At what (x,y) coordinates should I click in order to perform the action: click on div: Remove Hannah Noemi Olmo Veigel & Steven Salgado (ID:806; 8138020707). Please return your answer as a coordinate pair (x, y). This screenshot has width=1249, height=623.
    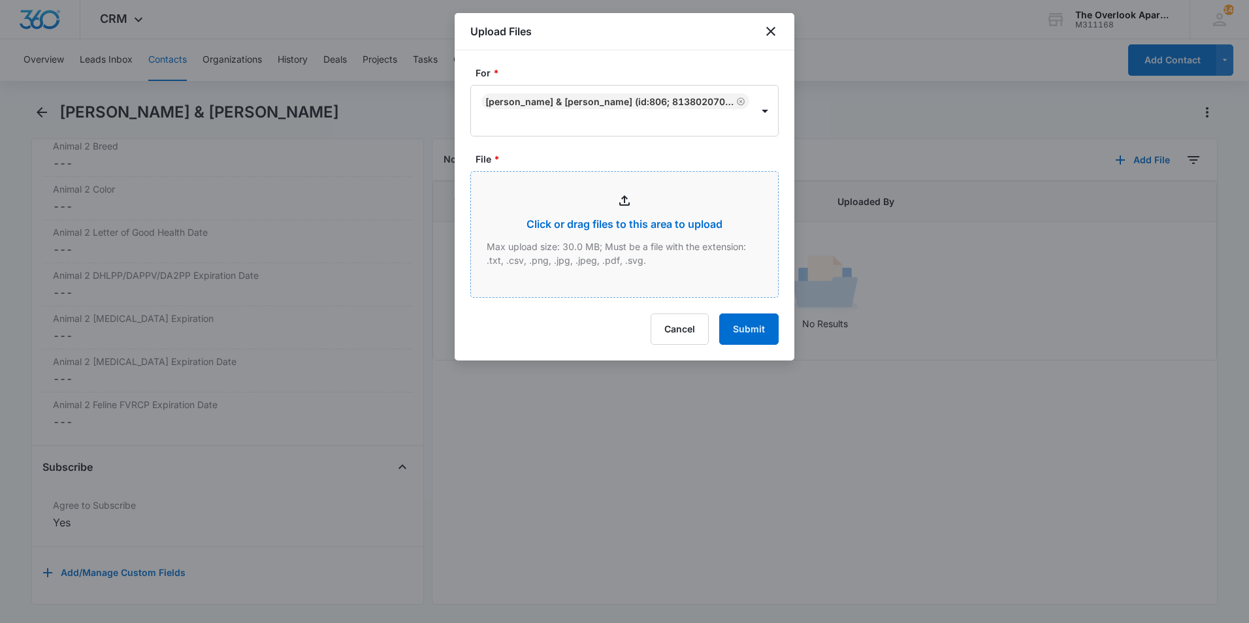
    Looking at the image, I should click on (740, 101).